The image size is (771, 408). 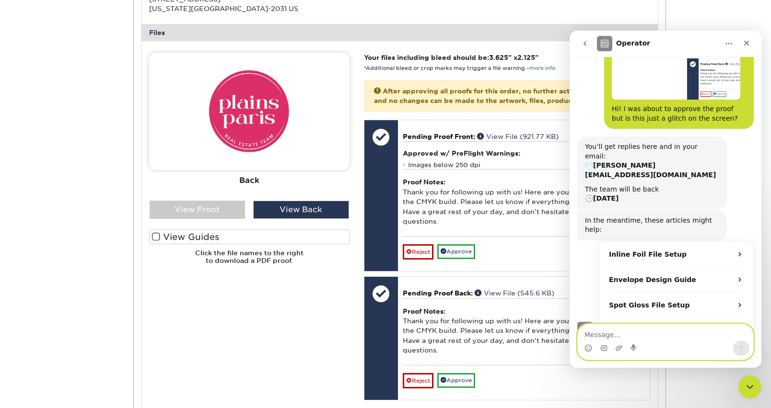 I want to click on a: View File (921.77 KB), so click(x=518, y=137).